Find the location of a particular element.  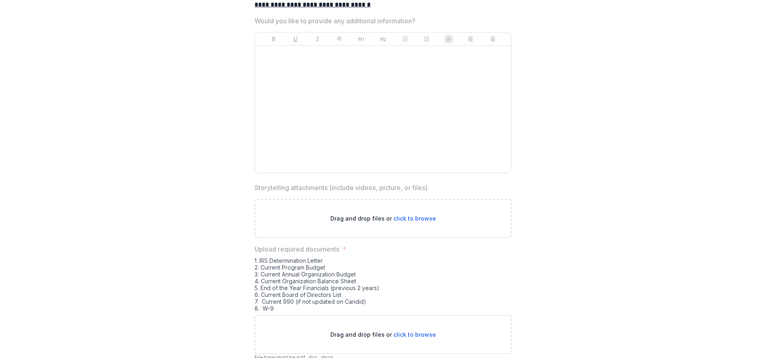

button: Heading 2 is located at coordinates (383, 39).